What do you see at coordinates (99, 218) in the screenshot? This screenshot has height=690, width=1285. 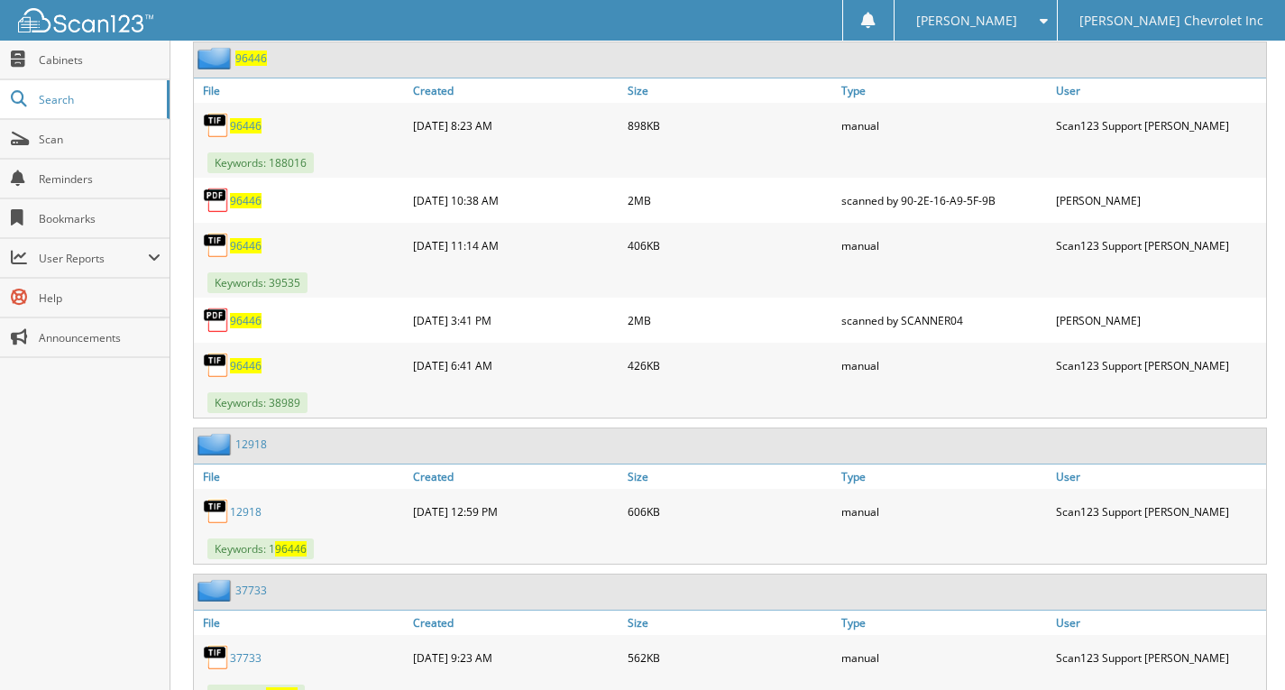 I see `span: Bookmarks` at bounding box center [99, 218].